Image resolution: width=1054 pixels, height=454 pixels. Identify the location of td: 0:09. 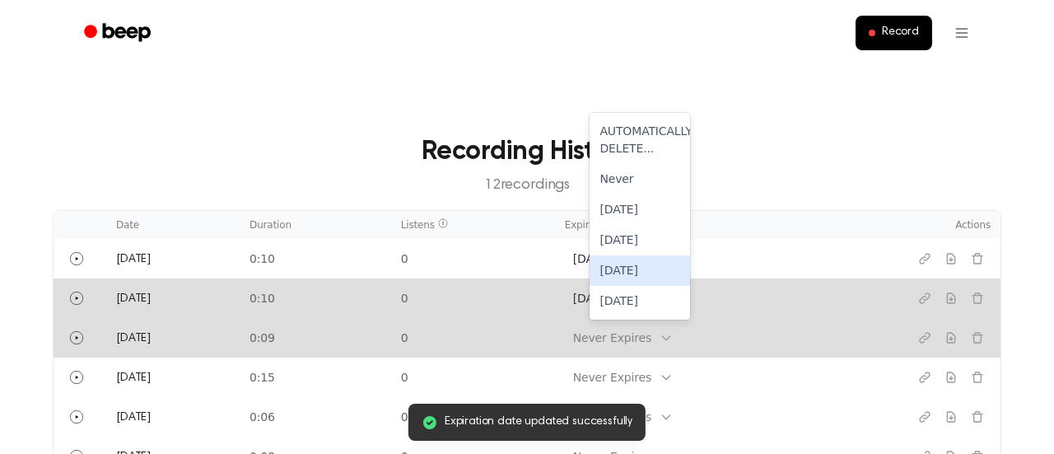
(315, 338).